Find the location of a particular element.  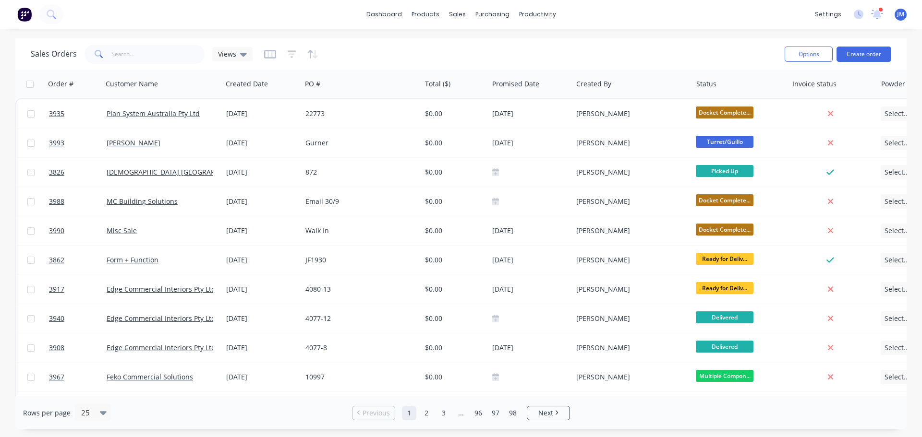

span: Turret/Guillo is located at coordinates (724, 142).